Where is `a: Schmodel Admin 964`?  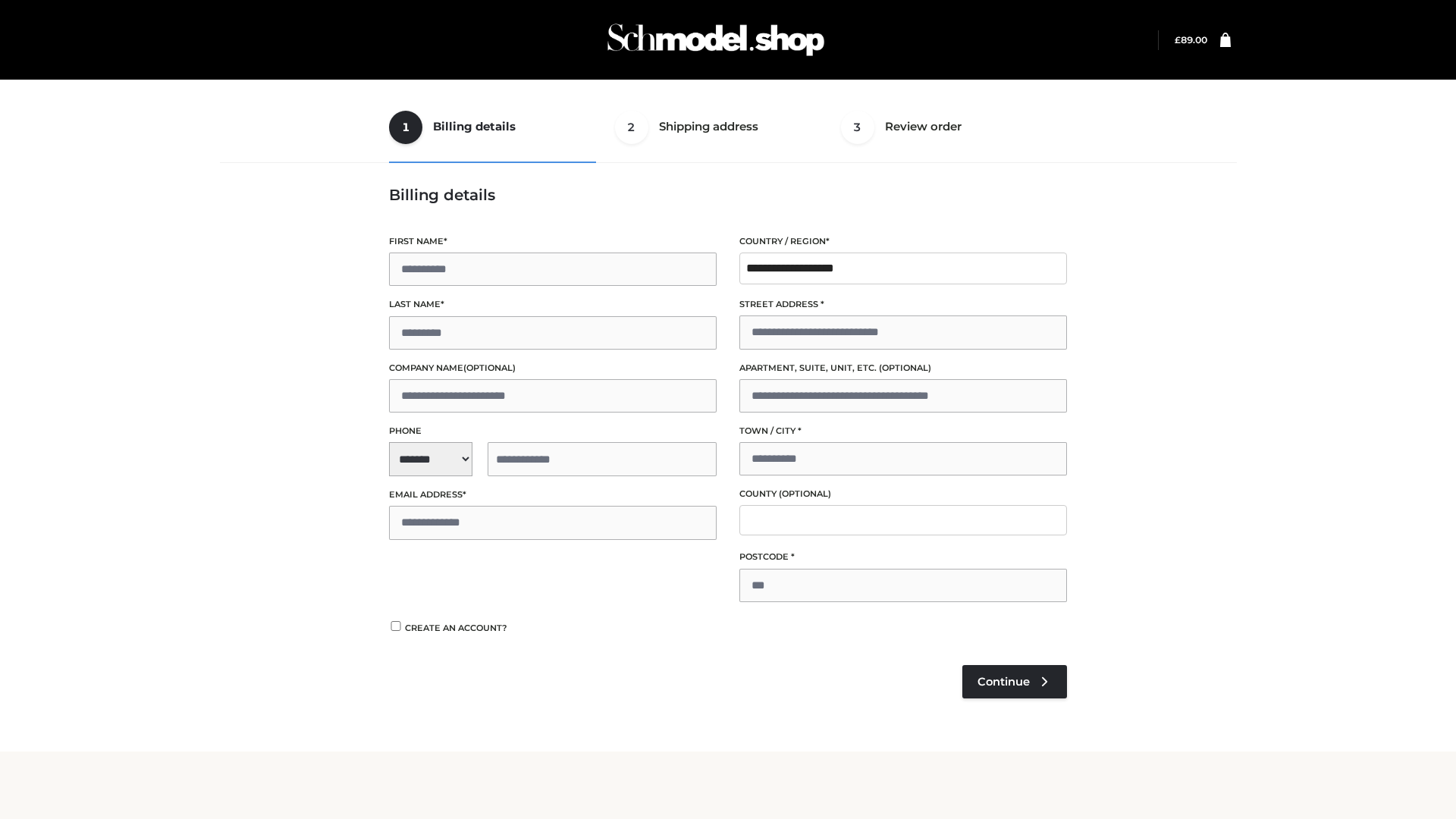 a: Schmodel Admin 964 is located at coordinates (715, 39).